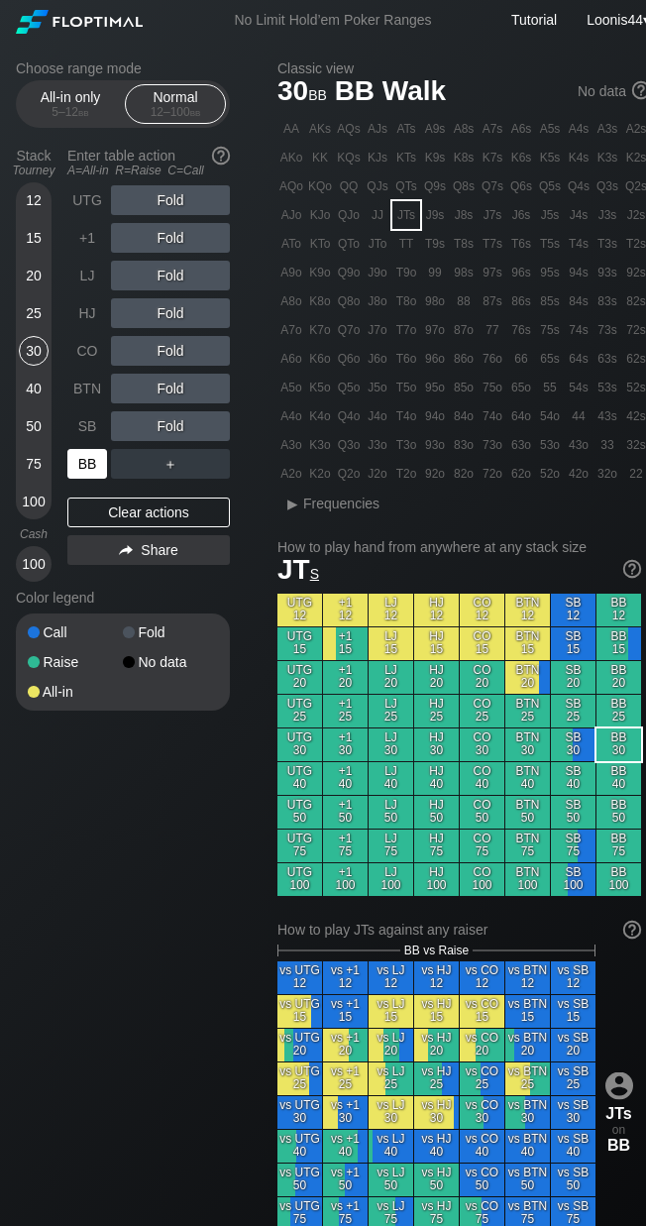 The height and width of the screenshot is (1226, 646). Describe the element at coordinates (482, 744) in the screenshot. I see `div: CO 30` at that location.